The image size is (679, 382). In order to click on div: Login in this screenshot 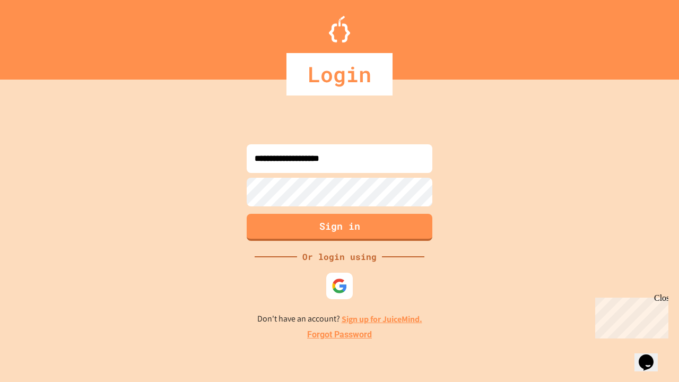, I will do `click(339, 74)`.